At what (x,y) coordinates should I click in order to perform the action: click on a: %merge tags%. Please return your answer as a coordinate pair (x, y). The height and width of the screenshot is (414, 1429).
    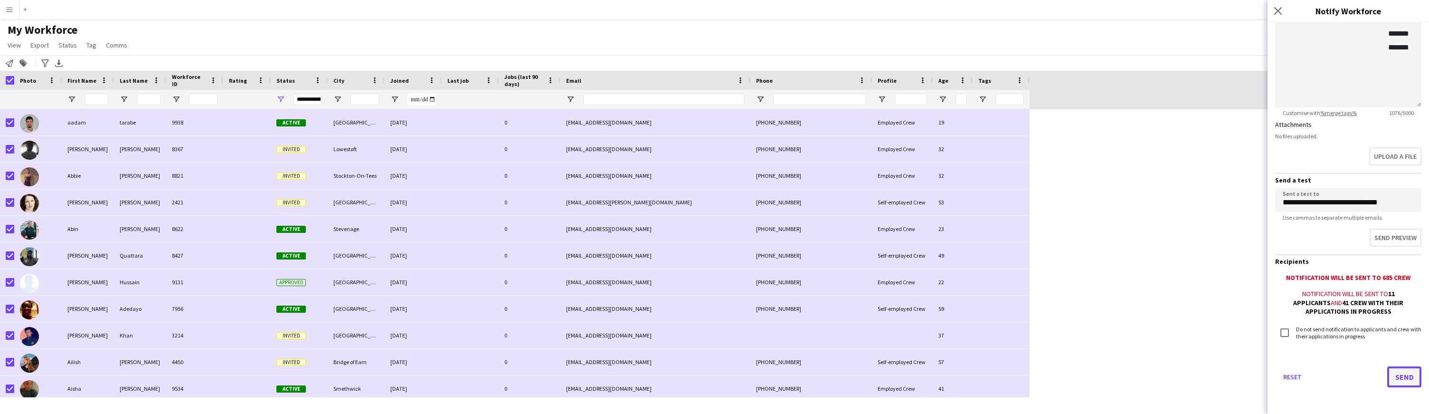
    Looking at the image, I should click on (1339, 113).